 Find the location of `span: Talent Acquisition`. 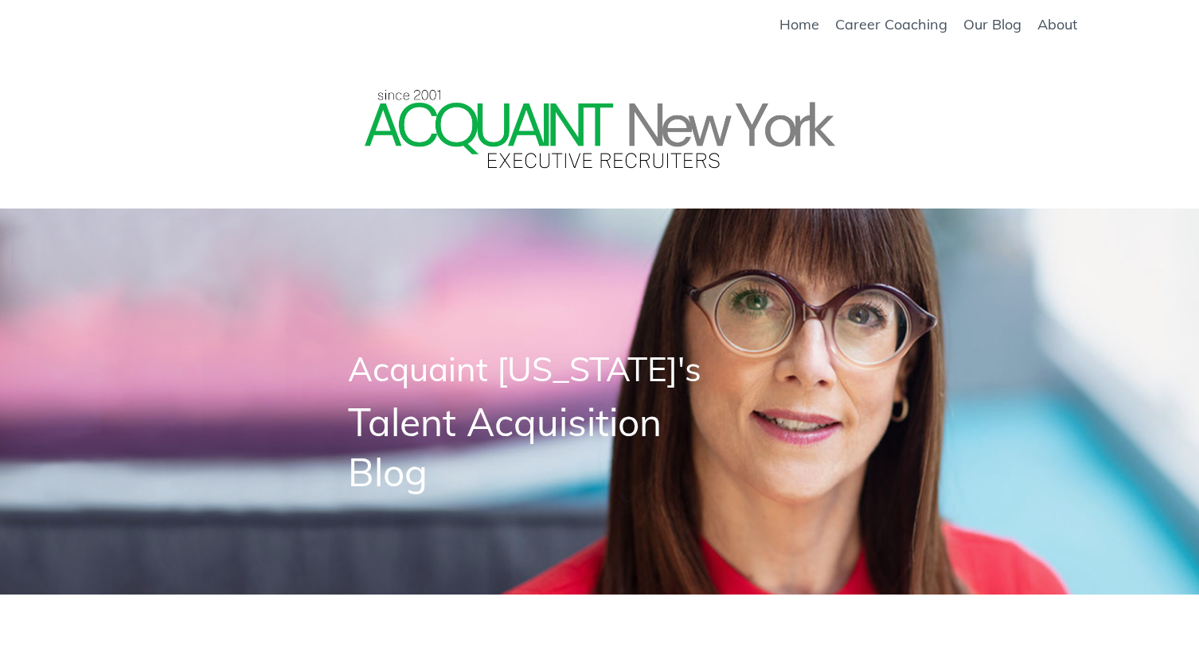

span: Talent Acquisition is located at coordinates (505, 422).